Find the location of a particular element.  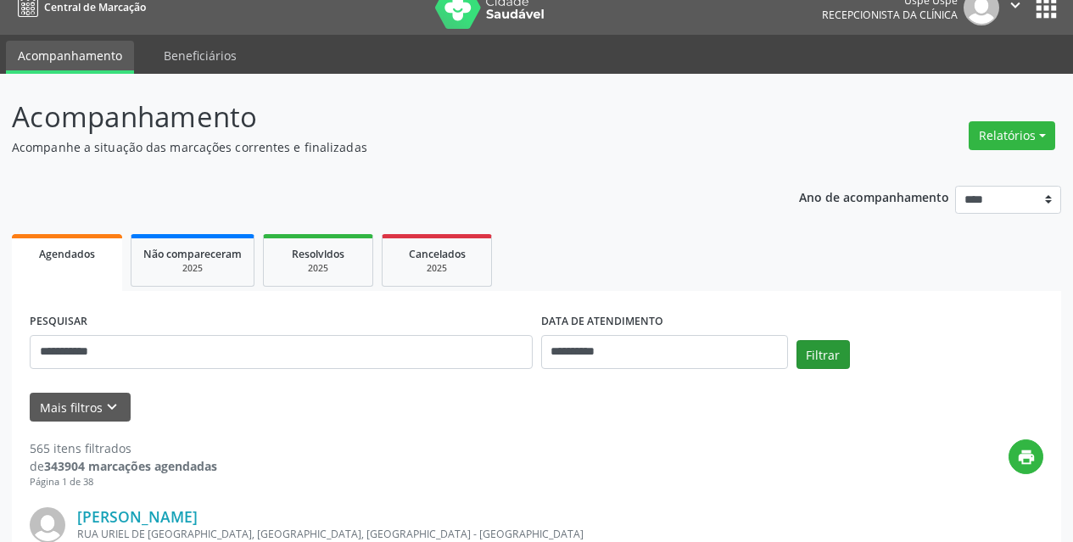

span: Não compareceram is located at coordinates (193, 254).